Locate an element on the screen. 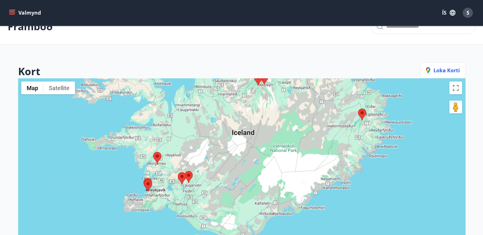  button: Drag Pegman onto the map to open Street View is located at coordinates (456, 107).